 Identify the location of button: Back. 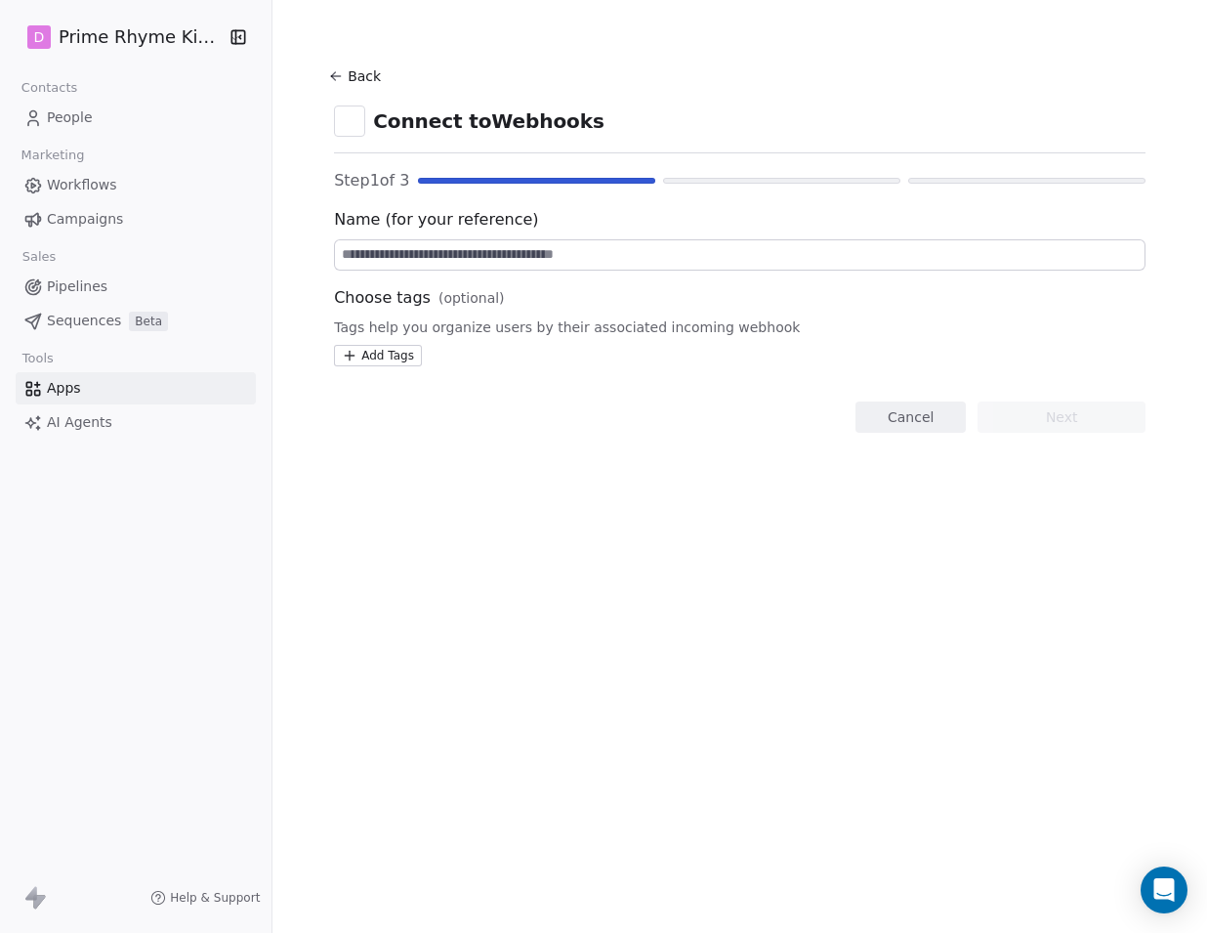
(357, 76).